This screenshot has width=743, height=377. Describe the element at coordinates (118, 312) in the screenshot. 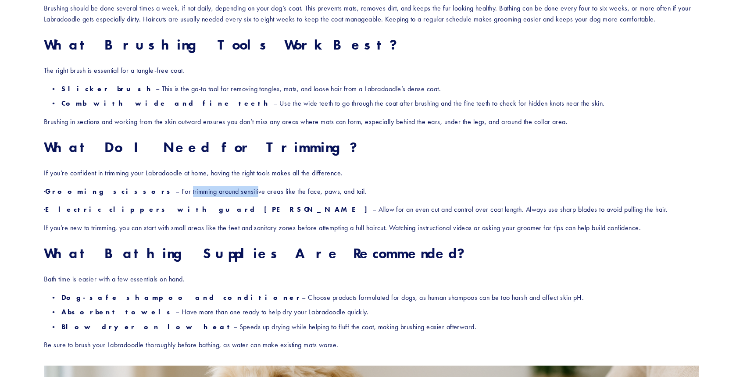

I see `strong: Absorbent towels` at that location.